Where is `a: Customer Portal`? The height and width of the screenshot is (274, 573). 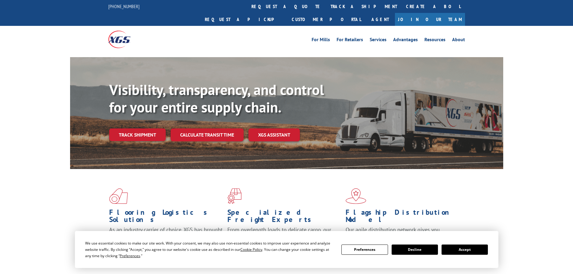 a: Customer Portal is located at coordinates (326, 19).